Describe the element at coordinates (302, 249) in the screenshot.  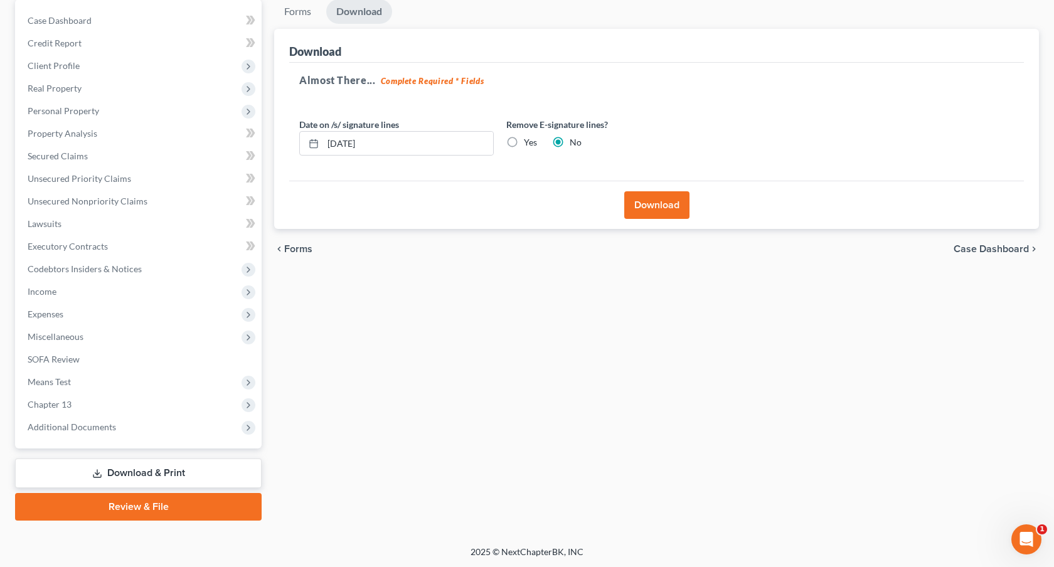
I see `button: chevron_left Forms` at that location.